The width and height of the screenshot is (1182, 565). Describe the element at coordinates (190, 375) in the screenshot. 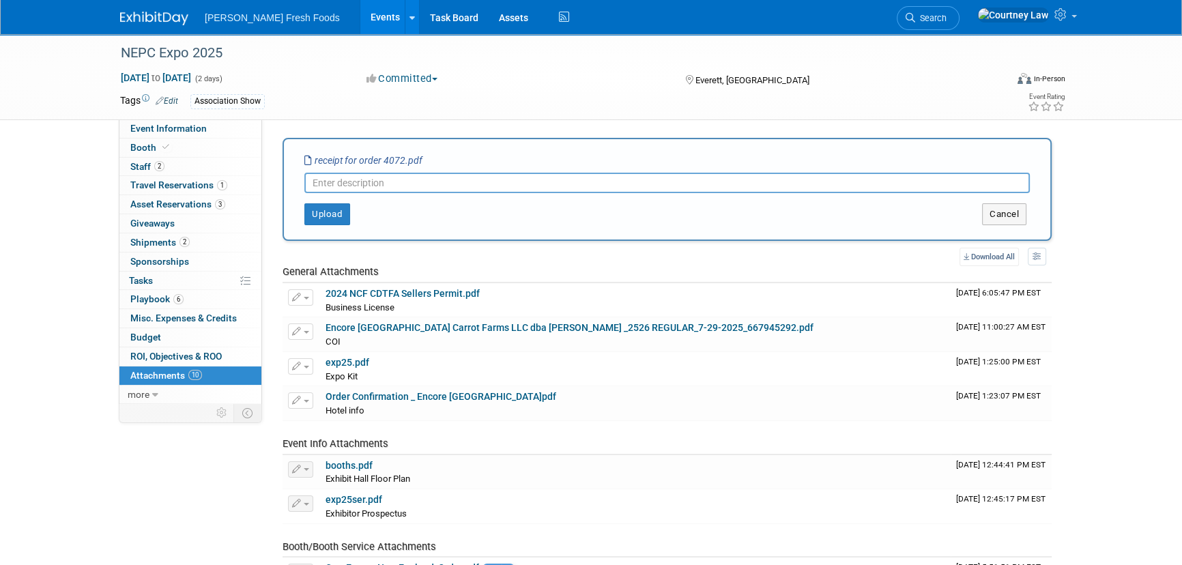

I see `a: Attachments10` at that location.